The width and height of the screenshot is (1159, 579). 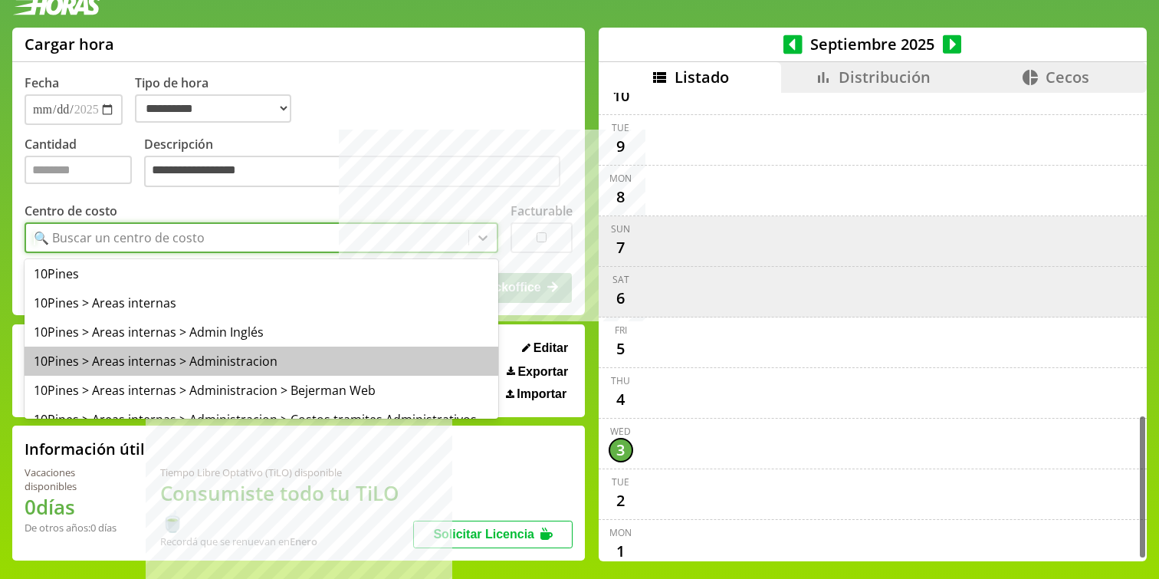 I want to click on h1: 0 días, so click(x=74, y=507).